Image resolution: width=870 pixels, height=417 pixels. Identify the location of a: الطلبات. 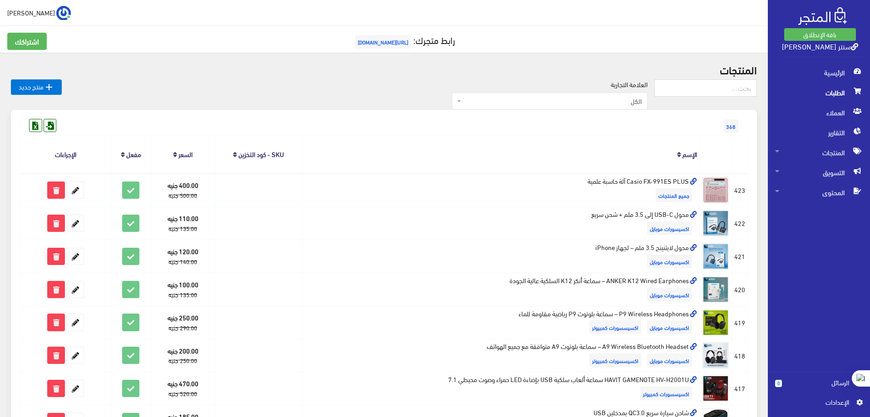
(818, 93).